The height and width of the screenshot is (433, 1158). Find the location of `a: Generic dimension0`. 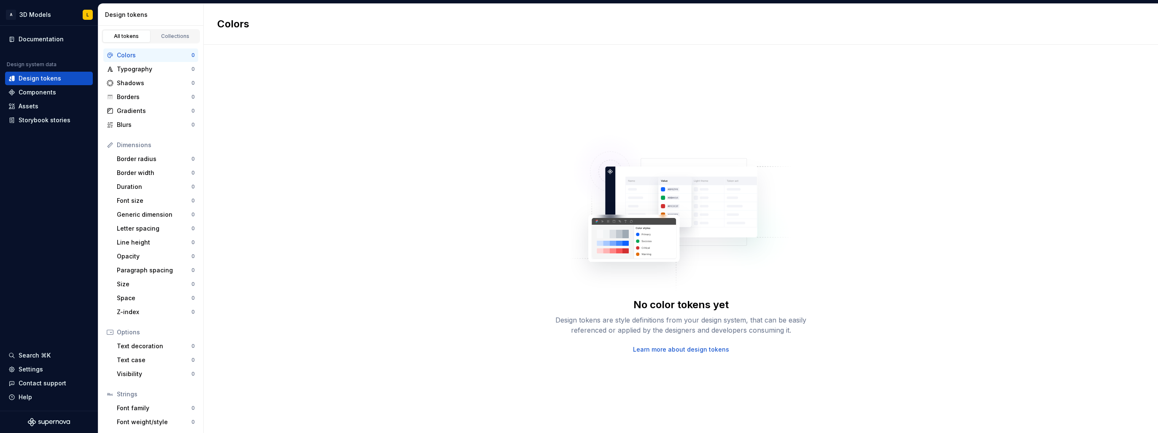

a: Generic dimension0 is located at coordinates (156, 215).